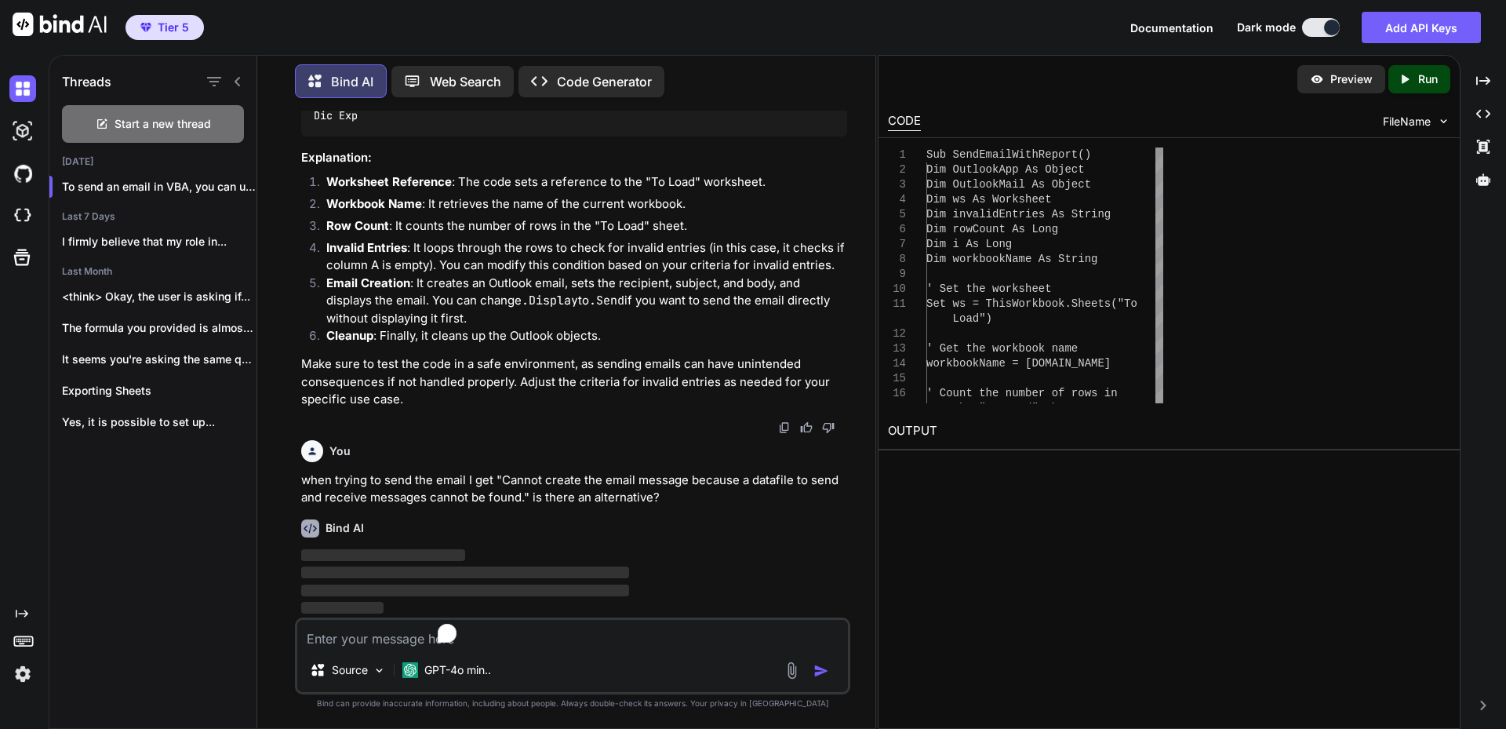 Image resolution: width=1506 pixels, height=729 pixels. What do you see at coordinates (1266, 27) in the screenshot?
I see `span: Dark mode` at bounding box center [1266, 27].